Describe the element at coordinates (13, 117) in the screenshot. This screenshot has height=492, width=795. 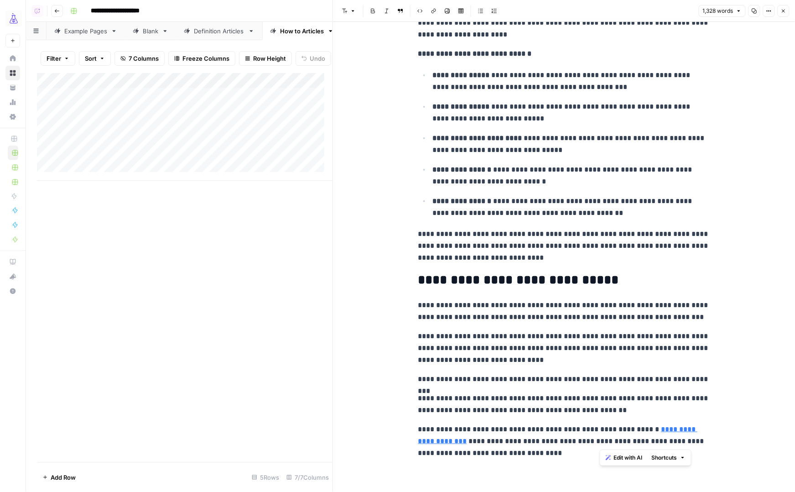
I see `a: Settings` at that location.